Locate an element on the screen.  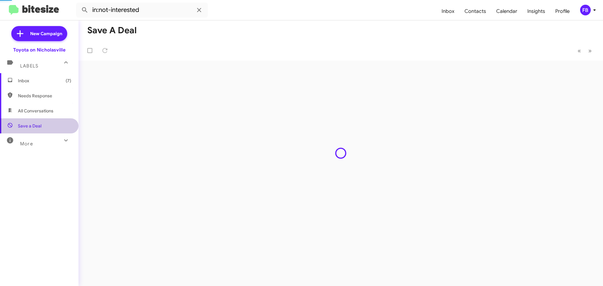
a: New Campaign is located at coordinates (39, 34).